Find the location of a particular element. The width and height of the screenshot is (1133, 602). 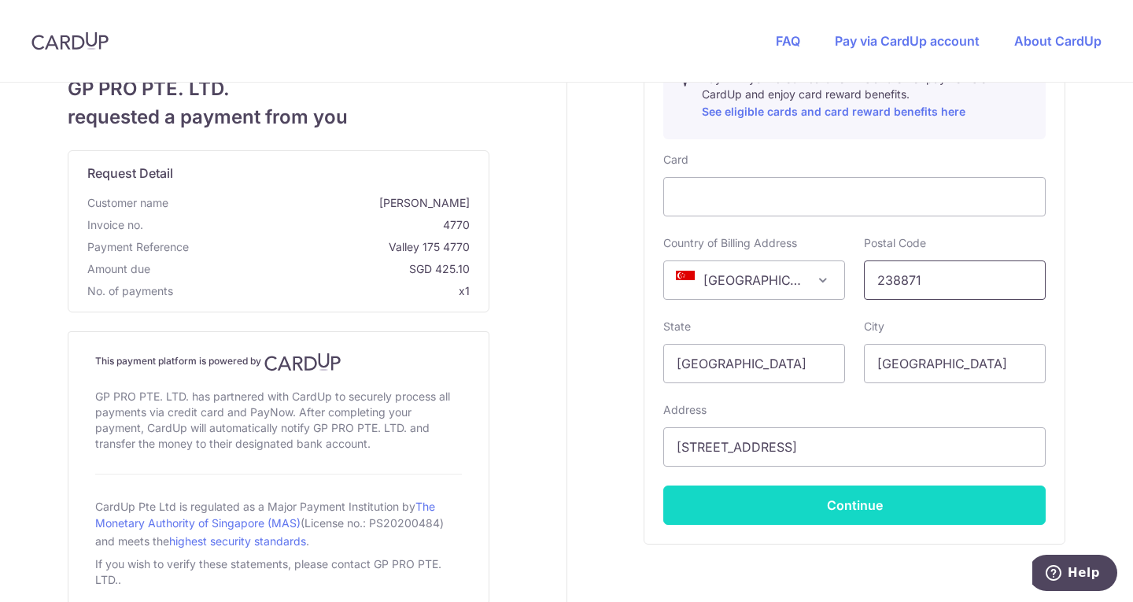

div: CardUp Pte Ltd is regulated as a Major Payment Institution by (License no.: PS20200484) and meets... is located at coordinates (279, 523).